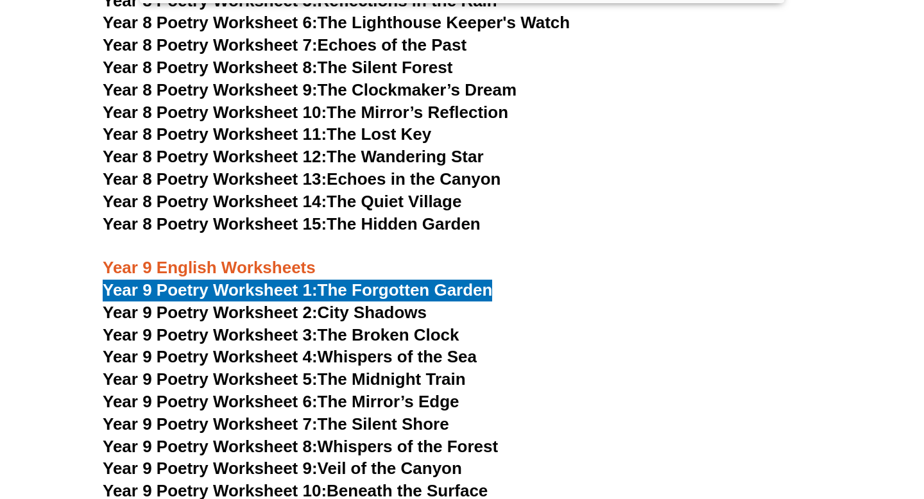 The height and width of the screenshot is (499, 924). What do you see at coordinates (210, 290) in the screenshot?
I see `span: Year 9 Poetry Worksheet 1:` at bounding box center [210, 290].